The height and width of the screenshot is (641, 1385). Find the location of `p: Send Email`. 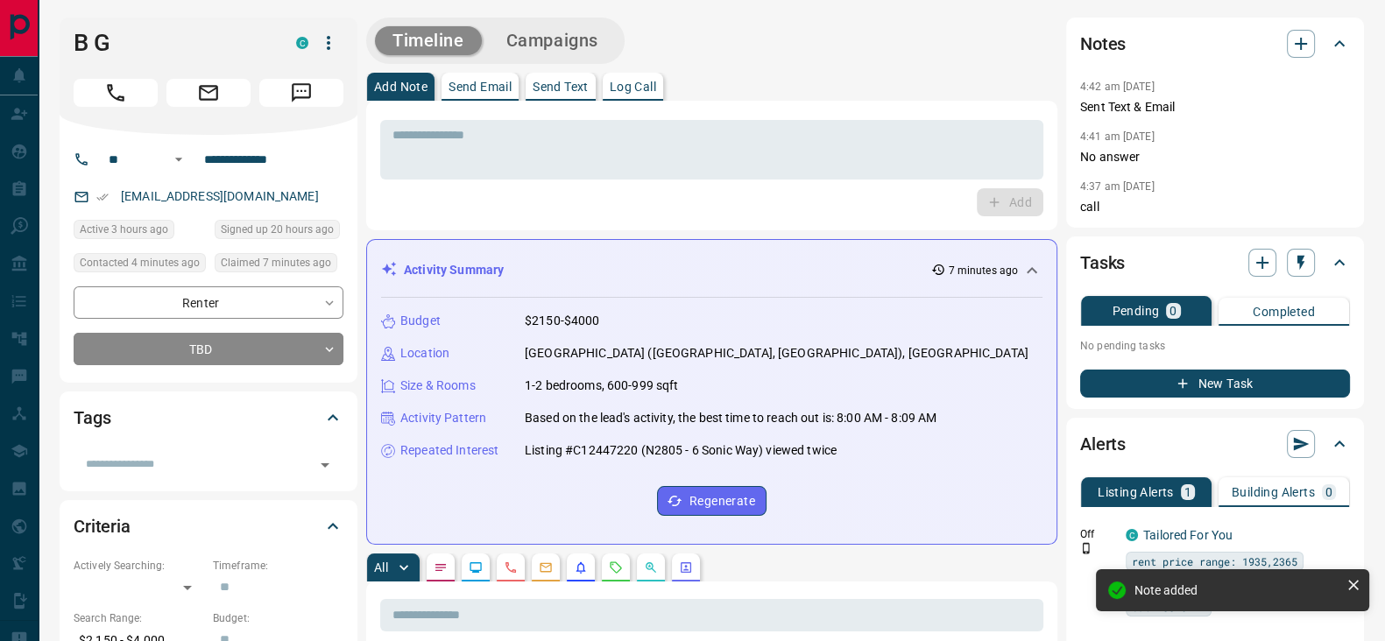

p: Send Email is located at coordinates (480, 87).